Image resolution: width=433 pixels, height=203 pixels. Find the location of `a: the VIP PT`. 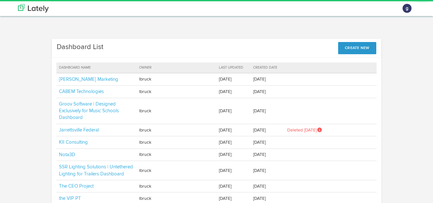

a: the VIP PT is located at coordinates (70, 198).